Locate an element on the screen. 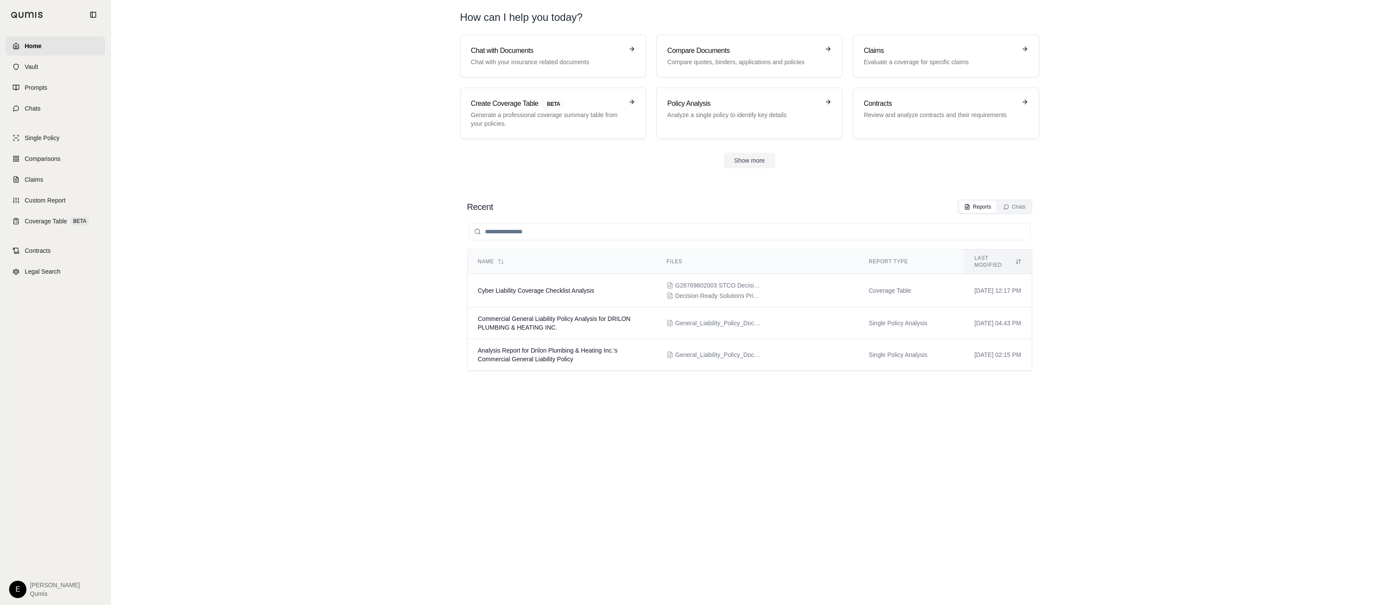 This screenshot has width=1388, height=605. span: G26769802003 STCO DecisionR2083882283158AM (1).pdf is located at coordinates (719, 285).